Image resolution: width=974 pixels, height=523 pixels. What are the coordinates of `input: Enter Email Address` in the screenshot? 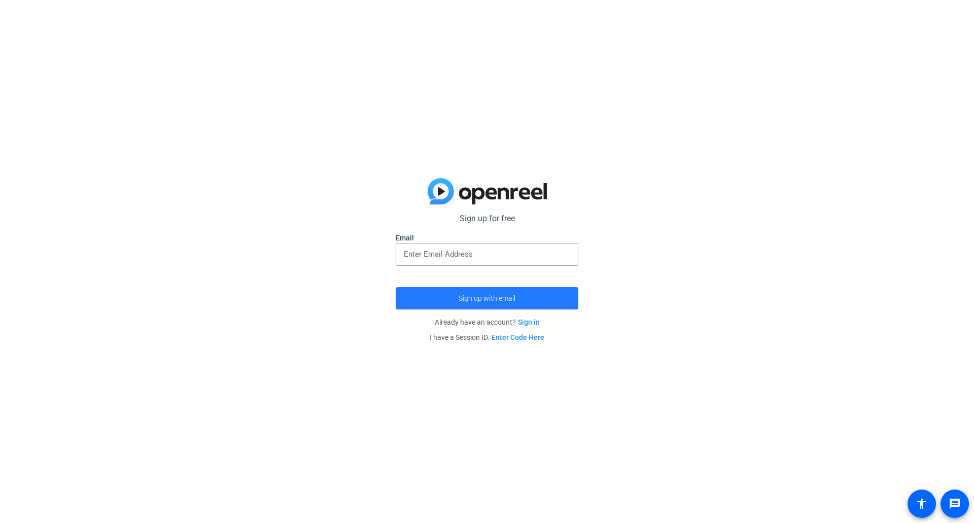 It's located at (487, 254).